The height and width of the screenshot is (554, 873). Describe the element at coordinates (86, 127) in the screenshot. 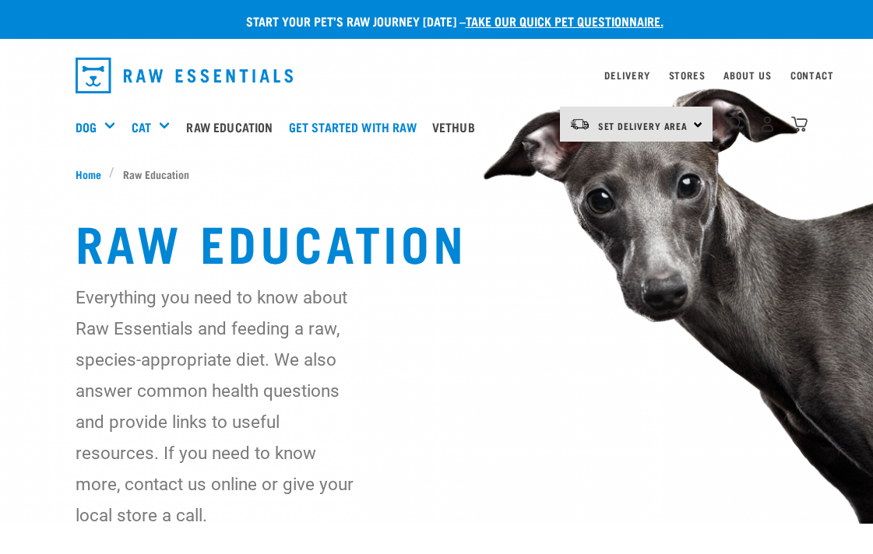

I see `a: Dog` at that location.